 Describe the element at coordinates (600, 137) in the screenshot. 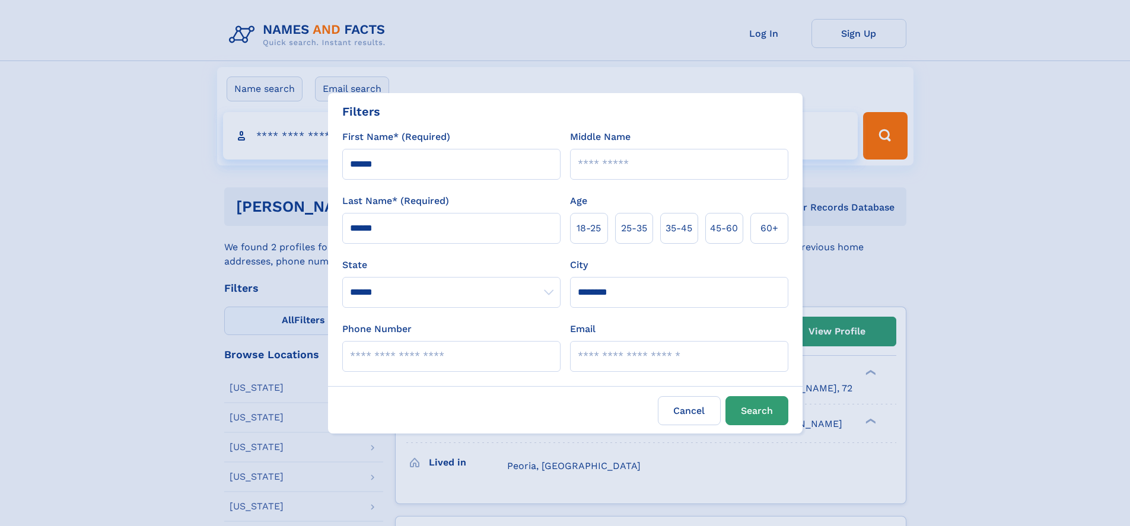

I see `label: Middle Name` at that location.